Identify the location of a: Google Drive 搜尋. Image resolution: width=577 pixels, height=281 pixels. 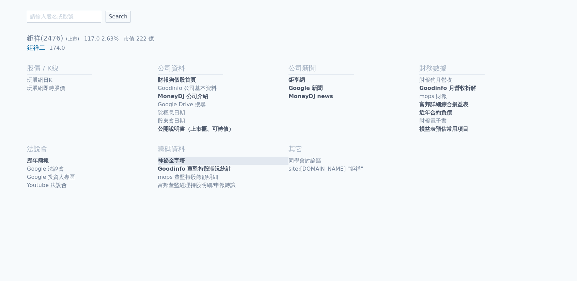
(223, 105).